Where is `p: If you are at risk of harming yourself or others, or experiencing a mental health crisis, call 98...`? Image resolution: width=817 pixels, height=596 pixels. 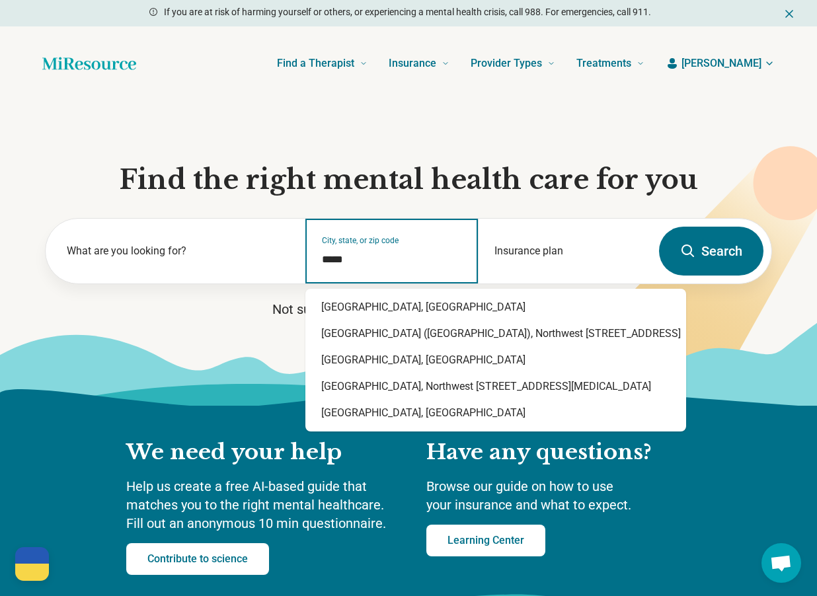
p: If you are at risk of harming yourself or others, or experiencing a mental health crisis, call 98... is located at coordinates (407, 12).